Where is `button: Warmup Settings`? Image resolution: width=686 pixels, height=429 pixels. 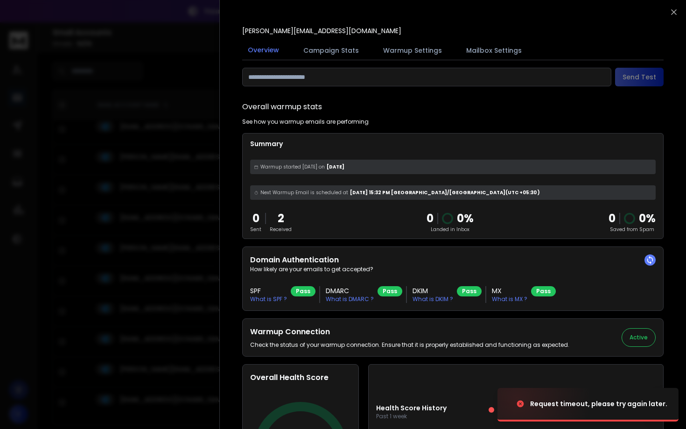
button: Warmup Settings is located at coordinates (412, 50).